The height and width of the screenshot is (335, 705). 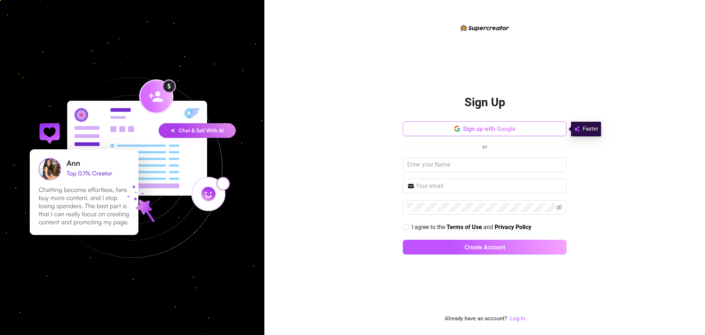 I want to click on span: or, so click(x=485, y=147).